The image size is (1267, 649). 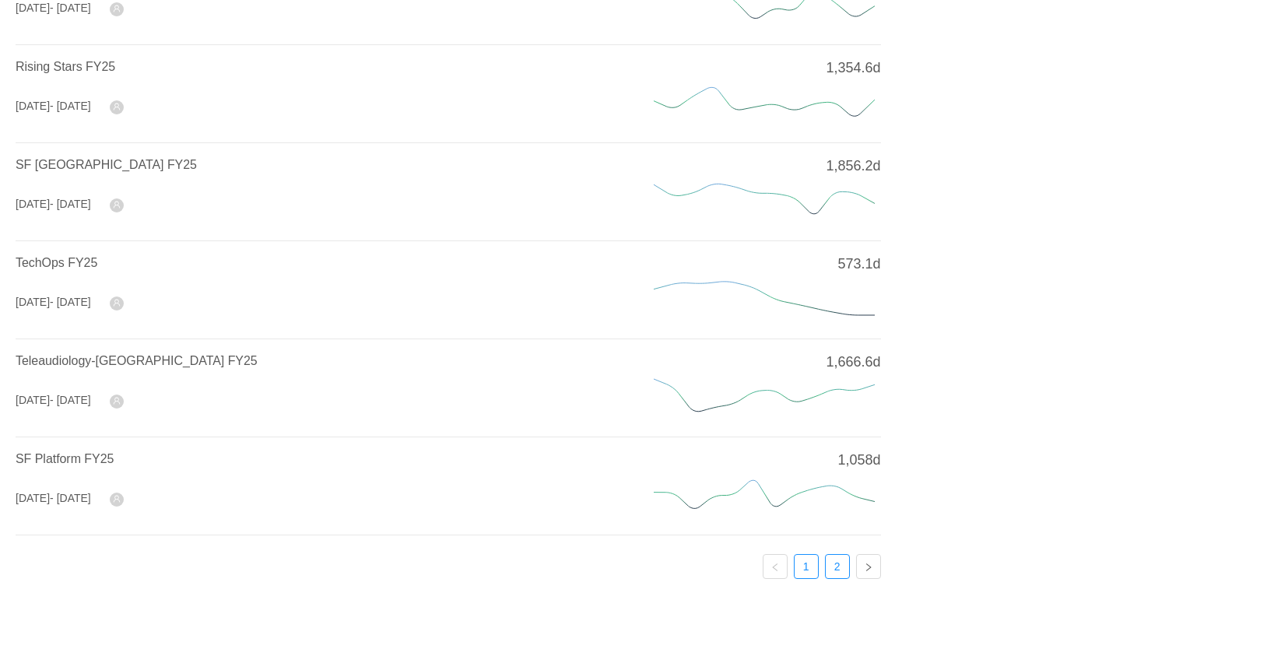 What do you see at coordinates (65, 458) in the screenshot?
I see `span: SF Platform FY25` at bounding box center [65, 458].